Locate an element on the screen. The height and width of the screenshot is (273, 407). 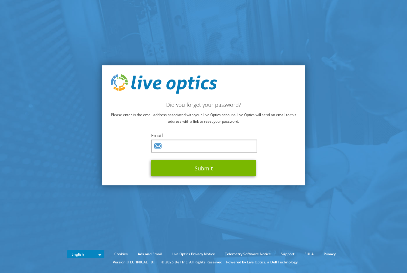
a: Cookies is located at coordinates (121, 254).